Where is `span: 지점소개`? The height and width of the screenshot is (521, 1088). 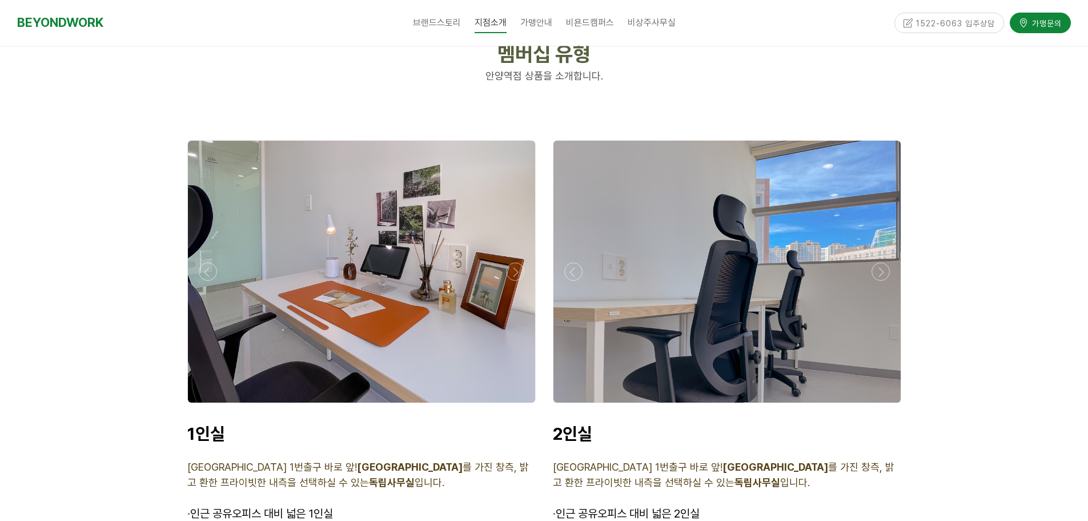 span: 지점소개 is located at coordinates (491, 23).